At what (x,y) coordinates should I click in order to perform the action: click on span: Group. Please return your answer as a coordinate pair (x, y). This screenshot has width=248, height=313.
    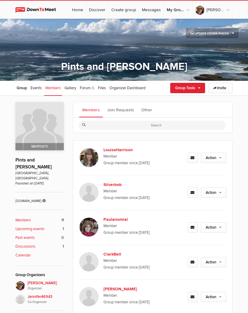
    Looking at the image, I should click on (22, 88).